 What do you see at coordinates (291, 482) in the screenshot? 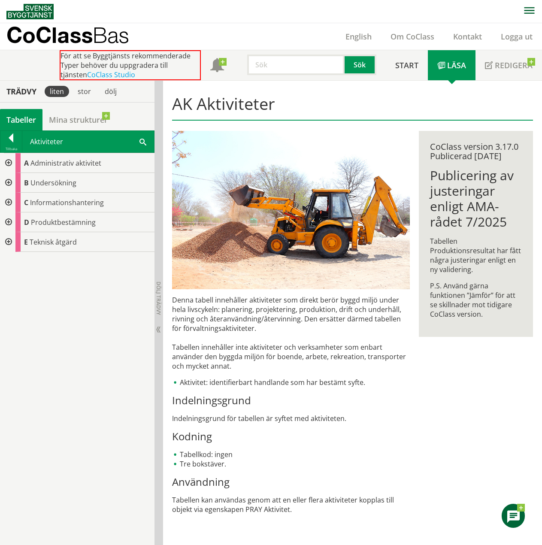
I see `h3: Användning` at bounding box center [291, 482].